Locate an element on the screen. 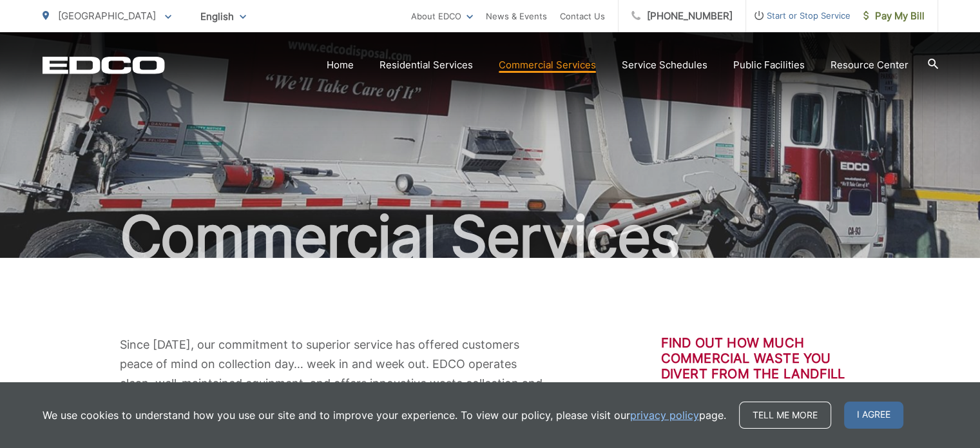 This screenshot has height=448, width=980. a: EDCD logo. Return to the homepage. is located at coordinates (104, 65).